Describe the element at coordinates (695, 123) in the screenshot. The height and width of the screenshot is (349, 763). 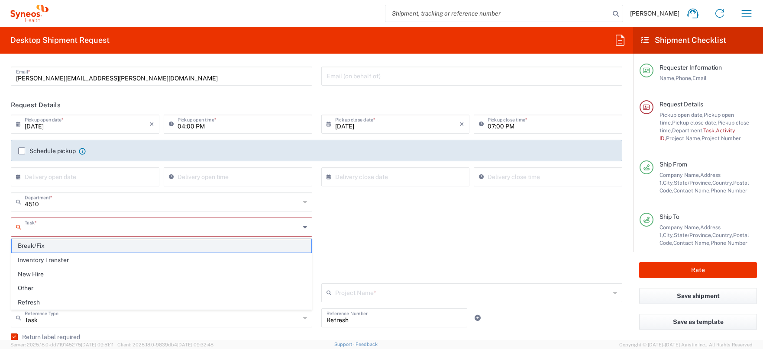
I see `span: Pickup close date,` at that location.